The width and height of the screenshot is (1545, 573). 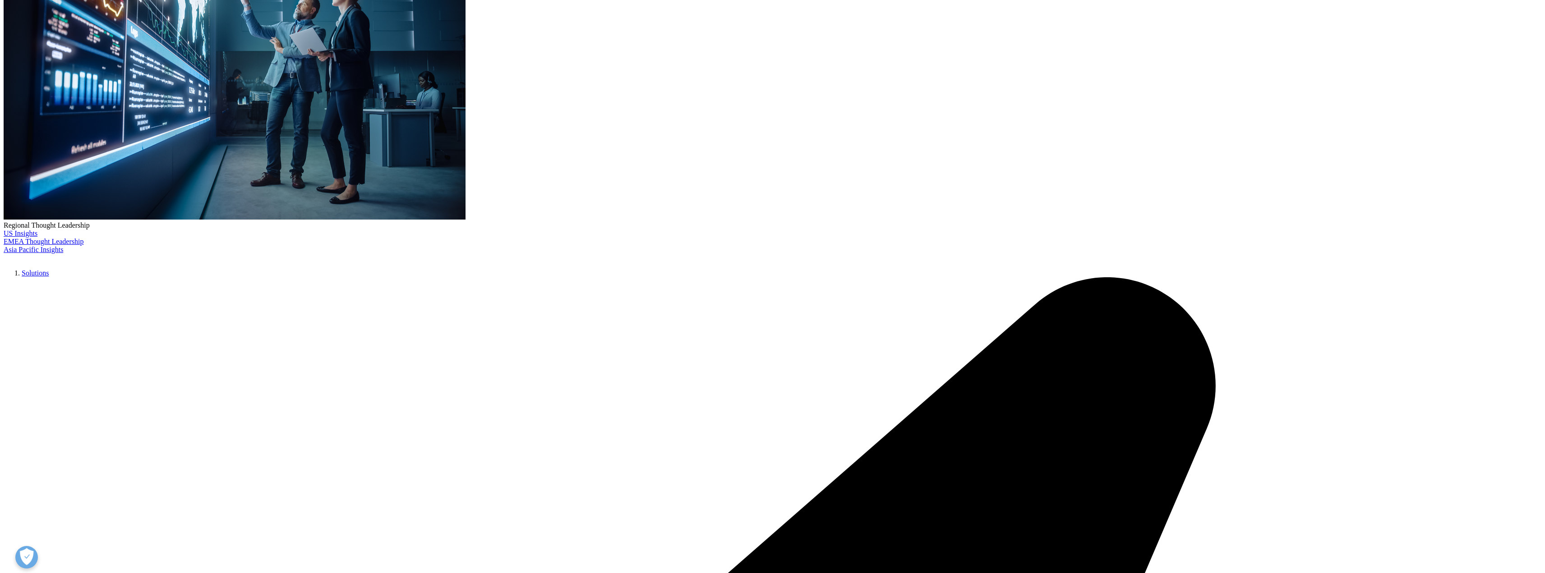 I want to click on span: Asia Pacific Insights, so click(x=33, y=249).